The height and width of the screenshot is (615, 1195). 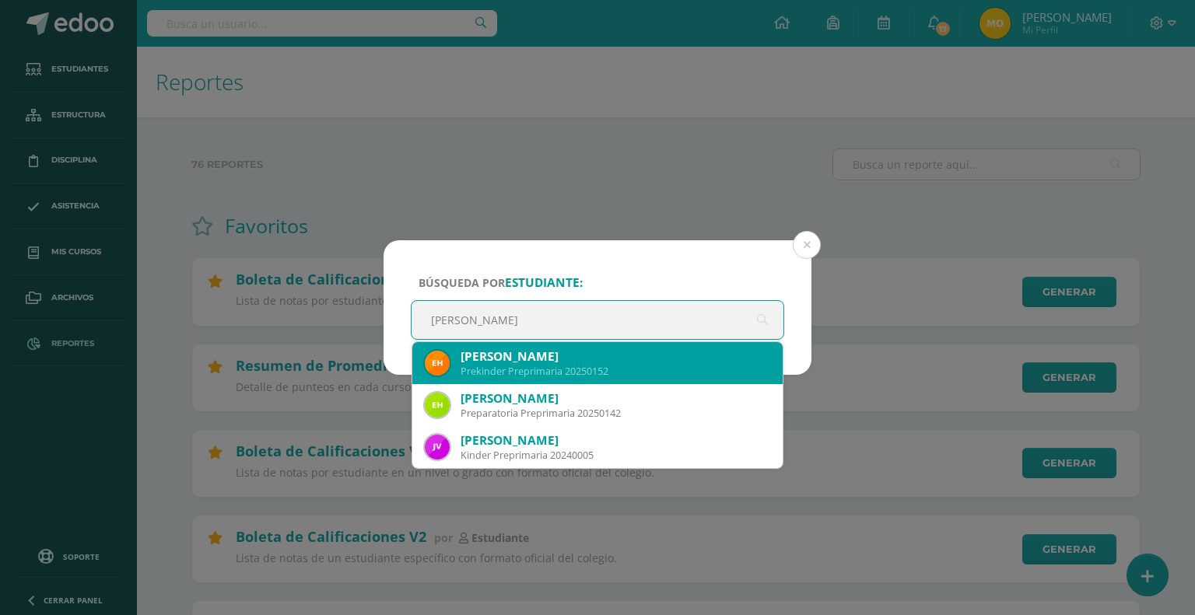 I want to click on input: ej. Nicholas Alekzander, etc., so click(x=597, y=320).